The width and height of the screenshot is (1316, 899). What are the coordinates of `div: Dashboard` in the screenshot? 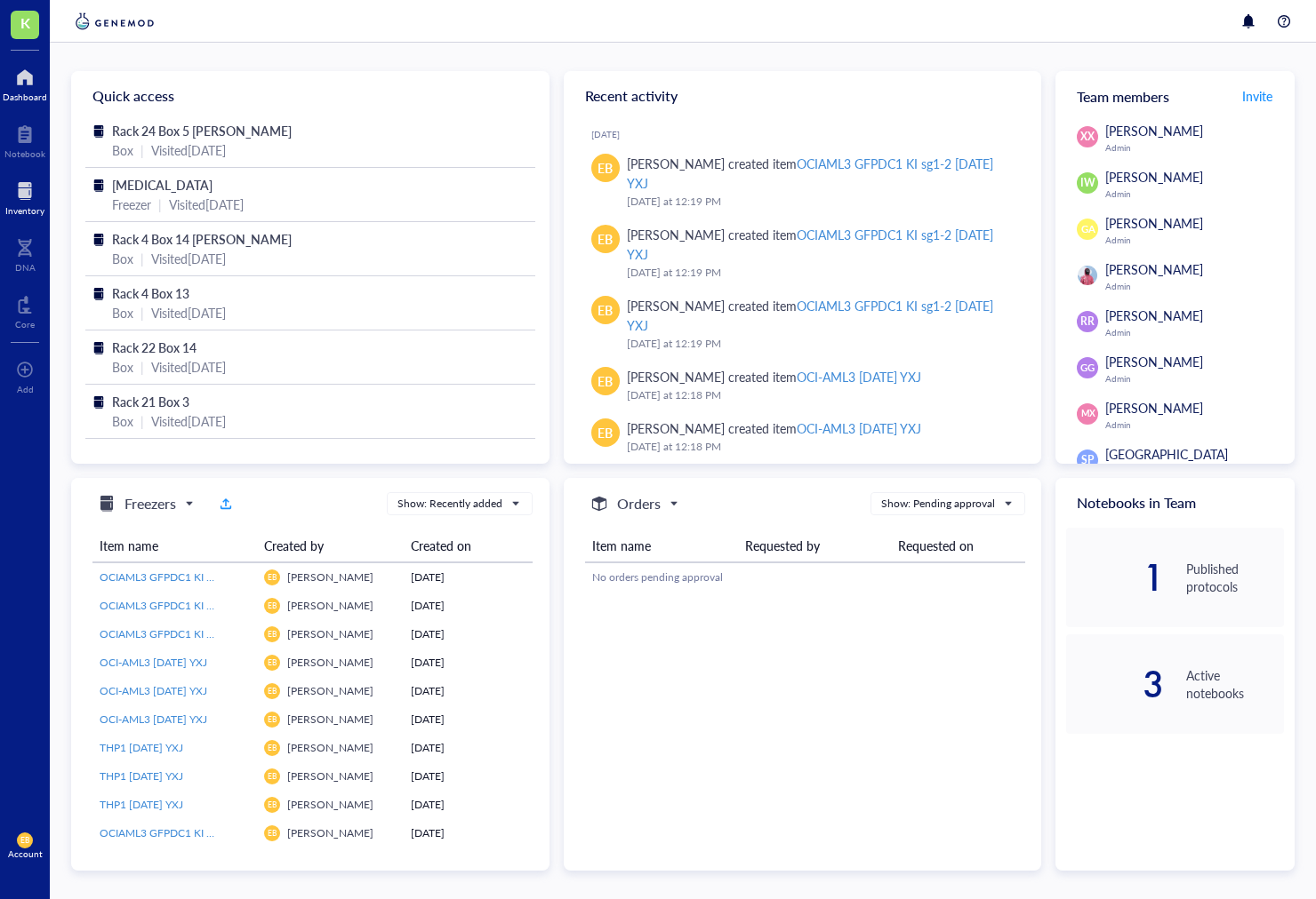 It's located at (25, 97).